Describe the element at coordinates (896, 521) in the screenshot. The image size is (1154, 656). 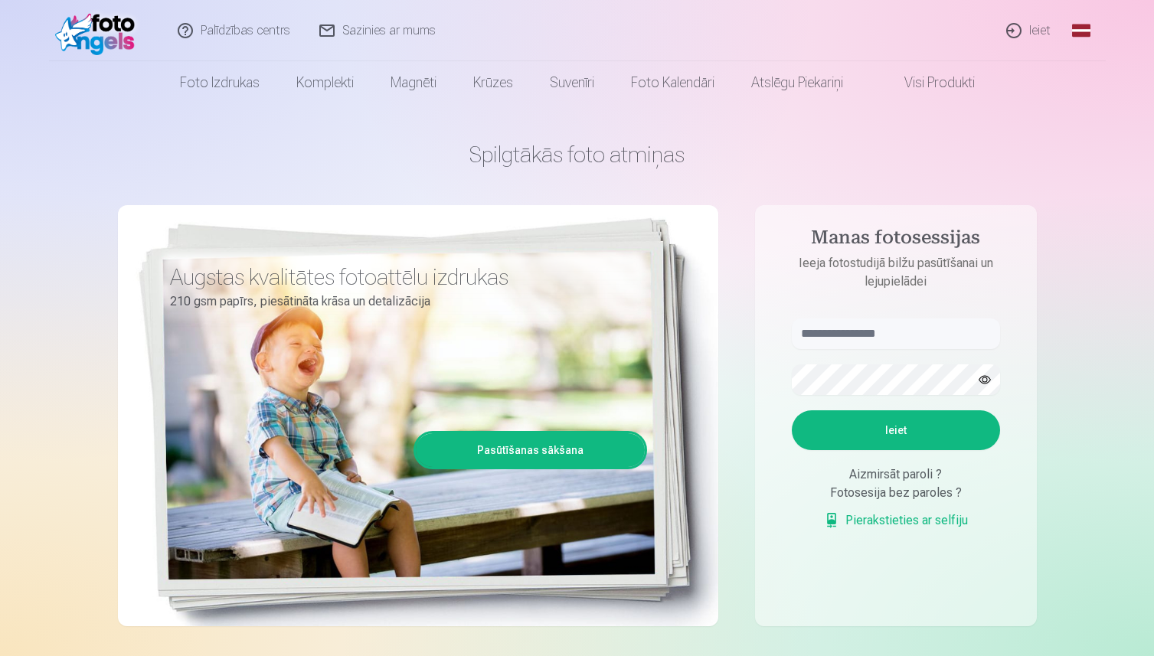
I see `a: Pierakstieties ar selfiju` at that location.